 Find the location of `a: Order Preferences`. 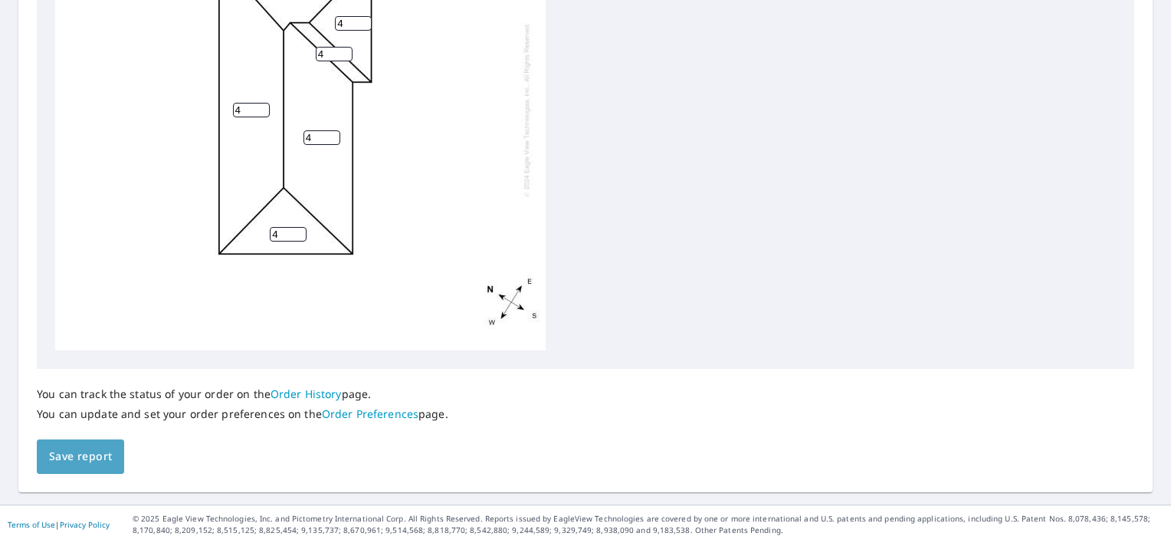

a: Order Preferences is located at coordinates (370, 413).